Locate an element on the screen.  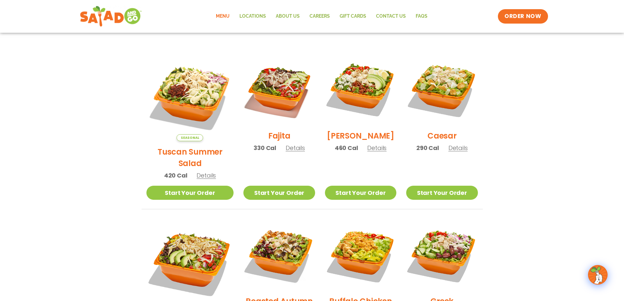
nav: Menu is located at coordinates (322, 16).